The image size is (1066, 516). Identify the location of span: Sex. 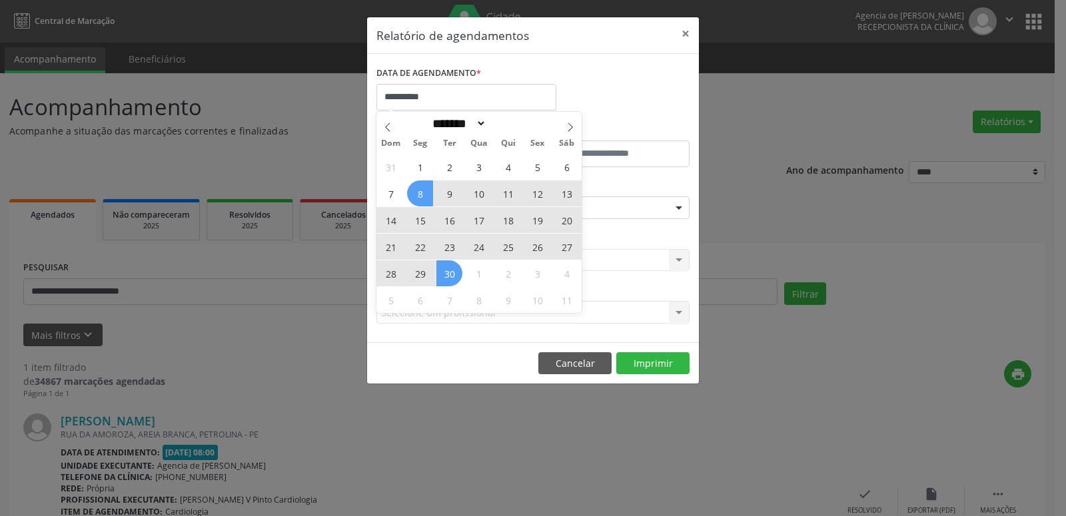
(537, 143).